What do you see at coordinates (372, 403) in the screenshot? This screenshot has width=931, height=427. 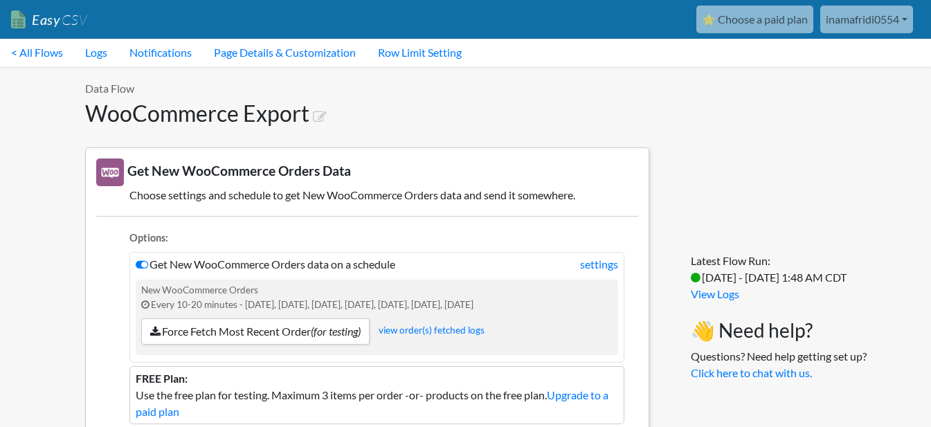 I see `a: Upgrade to a paid plan` at bounding box center [372, 403].